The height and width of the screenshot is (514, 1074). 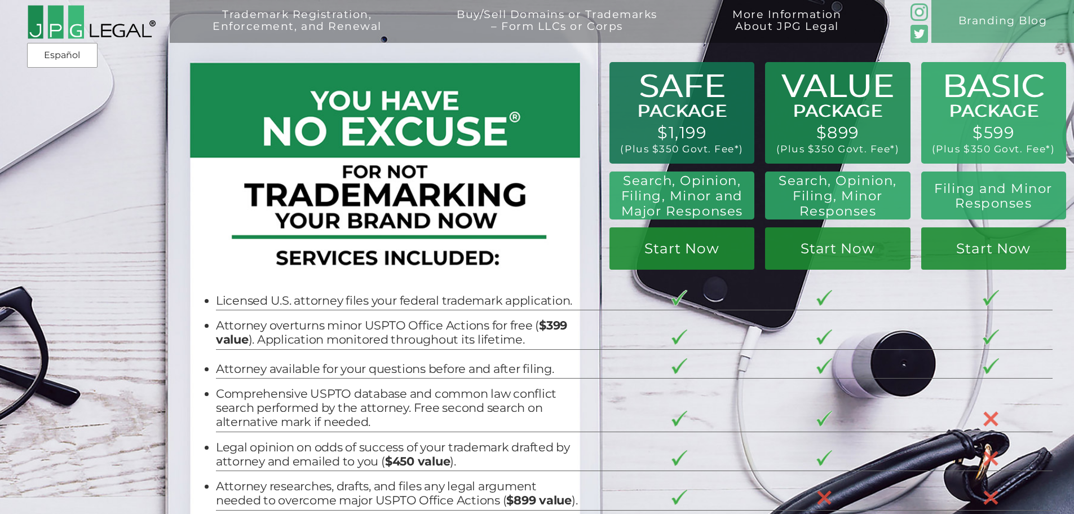 I want to click on li: Legal opinion on odds of success of your trademark drafted by attorney and emailed to you ( )., so click(x=397, y=455).